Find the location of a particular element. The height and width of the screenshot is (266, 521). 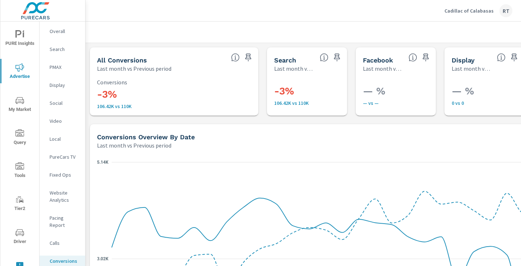

text: 3.02K is located at coordinates (103, 259).